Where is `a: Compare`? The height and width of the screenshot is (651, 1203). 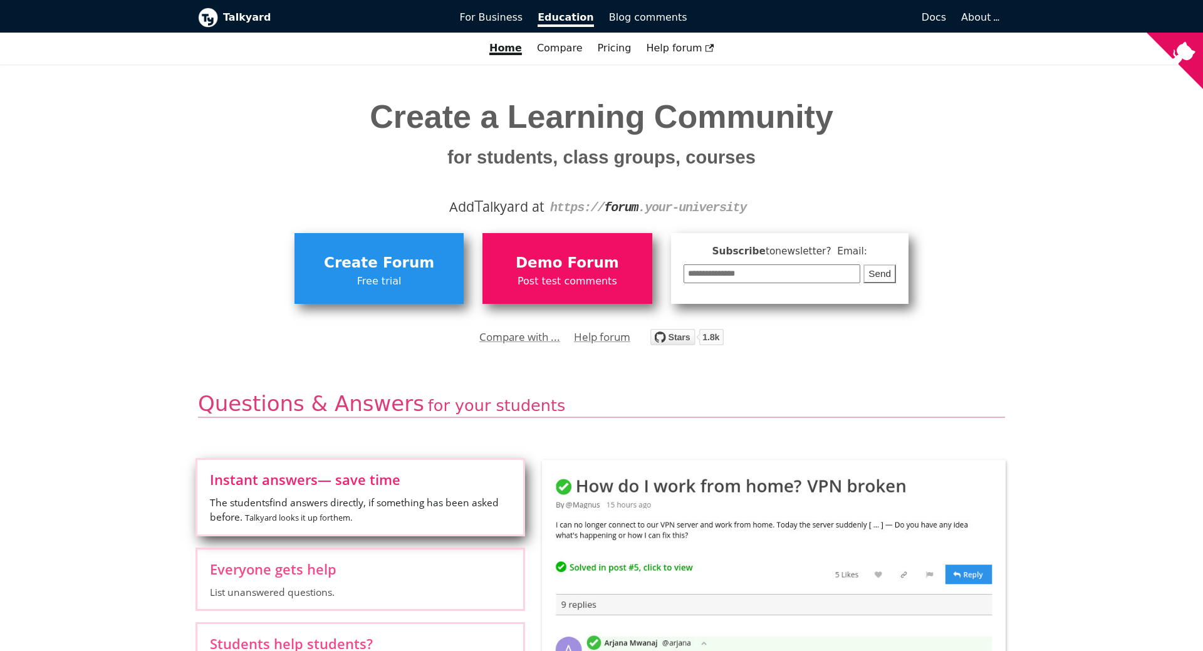
a: Compare is located at coordinates (560, 48).